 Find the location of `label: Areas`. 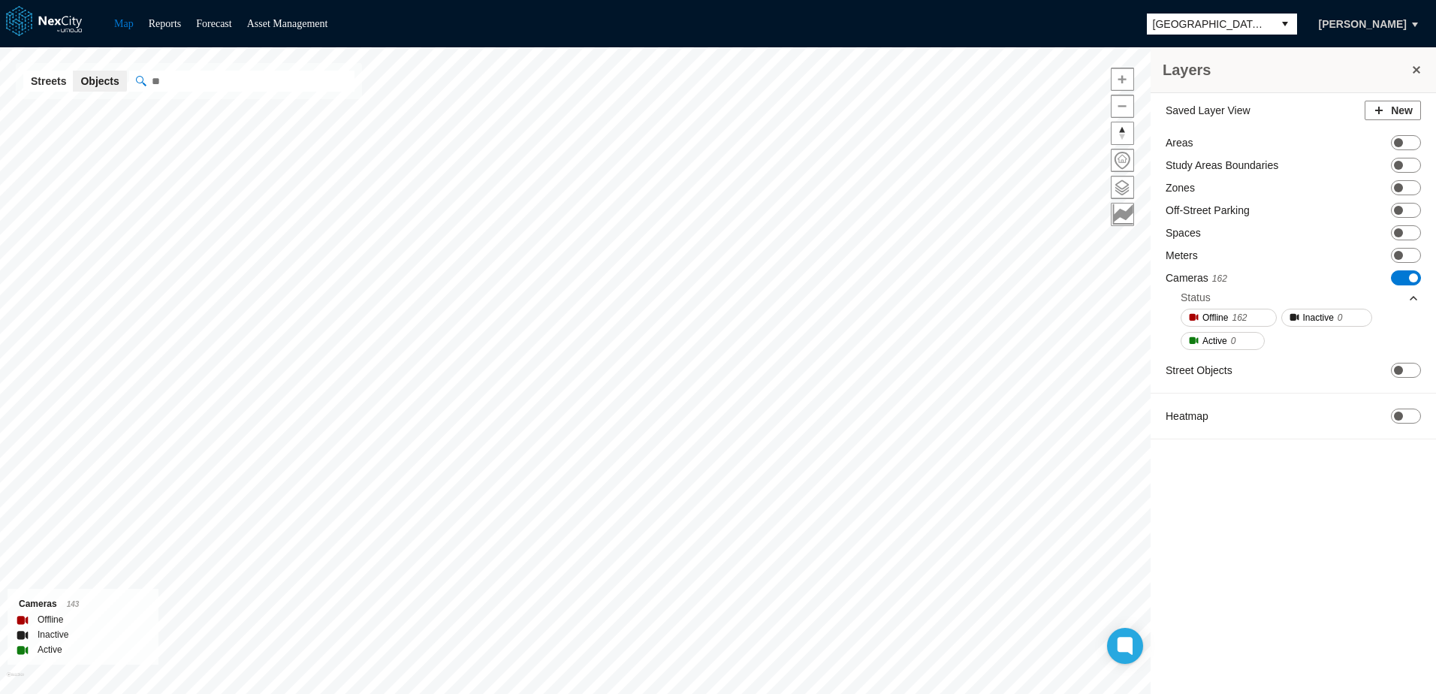

label: Areas is located at coordinates (1179, 143).